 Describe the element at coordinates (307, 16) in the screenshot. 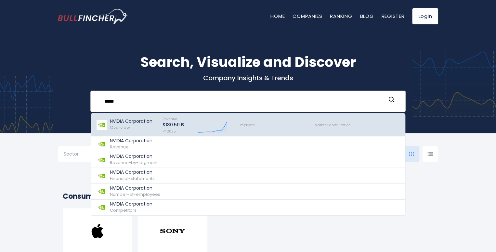

I see `a: Companies` at that location.